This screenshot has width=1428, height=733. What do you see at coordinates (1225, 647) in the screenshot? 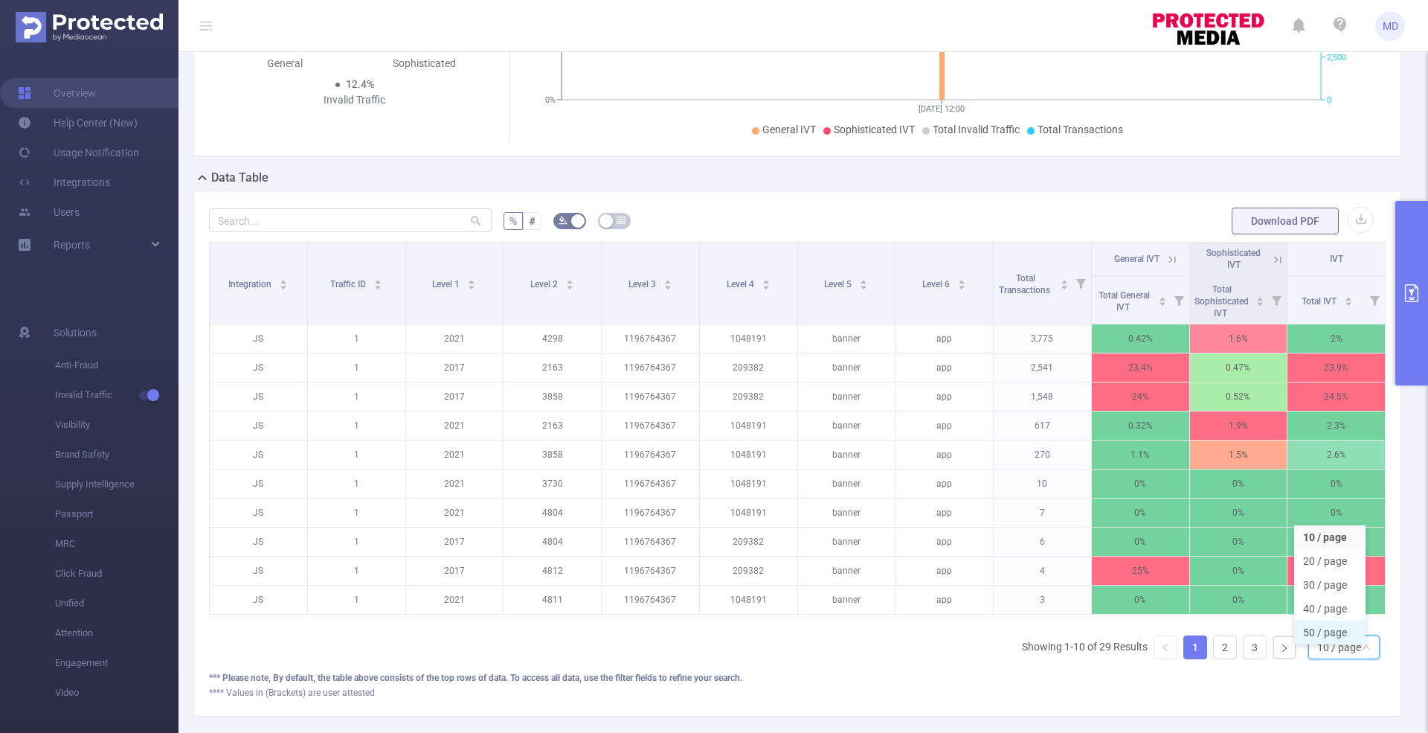
I see `li: 2` at bounding box center [1225, 647].